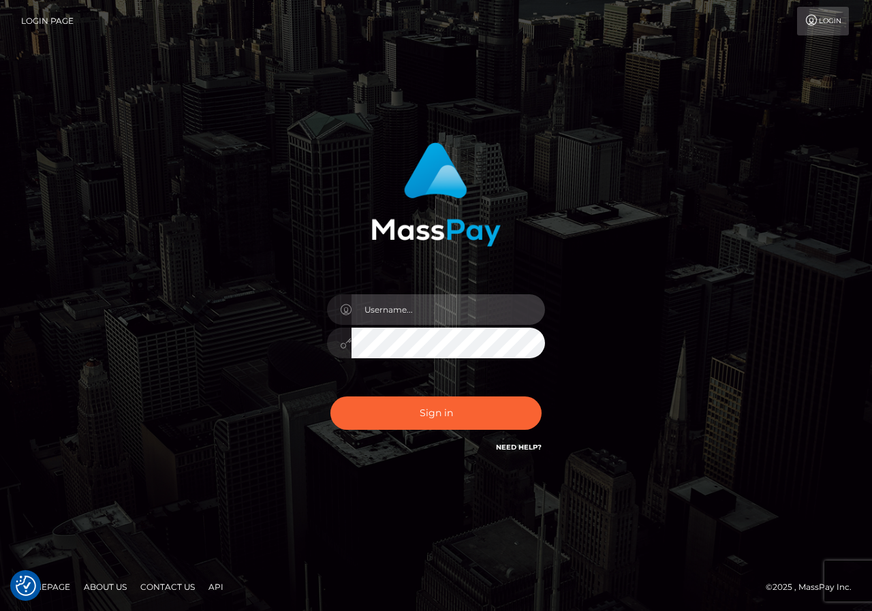 The width and height of the screenshot is (872, 611). I want to click on div: © 2025 , MassPay Inc., so click(813, 587).